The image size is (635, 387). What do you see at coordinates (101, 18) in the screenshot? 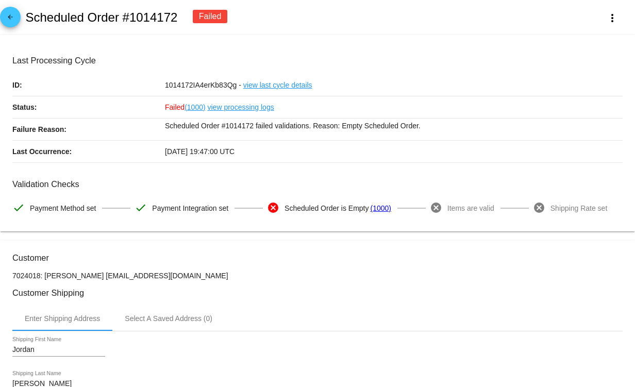
I see `h2: Scheduled Order #1014172` at bounding box center [101, 18].